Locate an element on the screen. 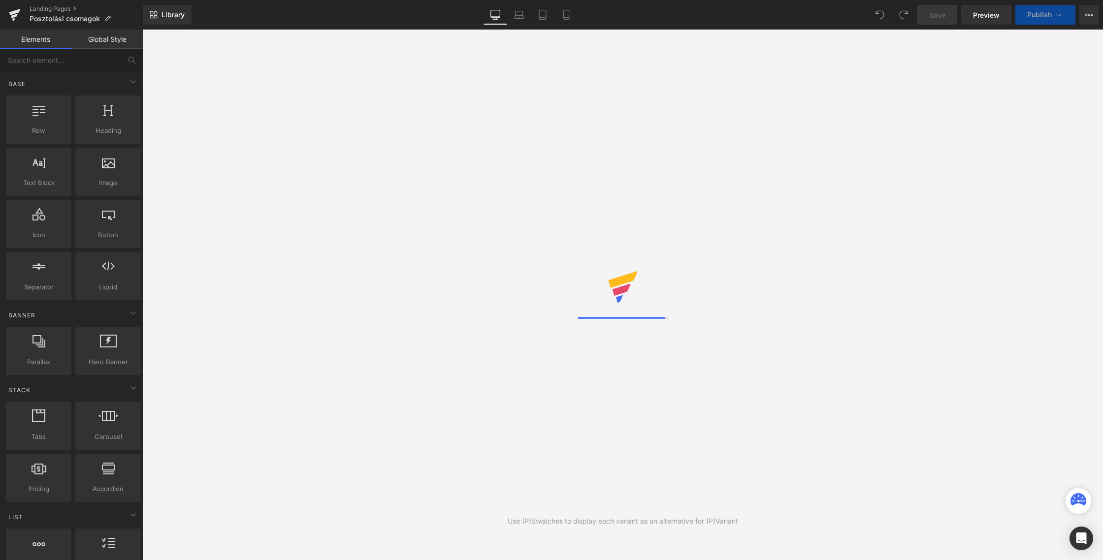 This screenshot has width=1103, height=560. button: Publish is located at coordinates (1046, 15).